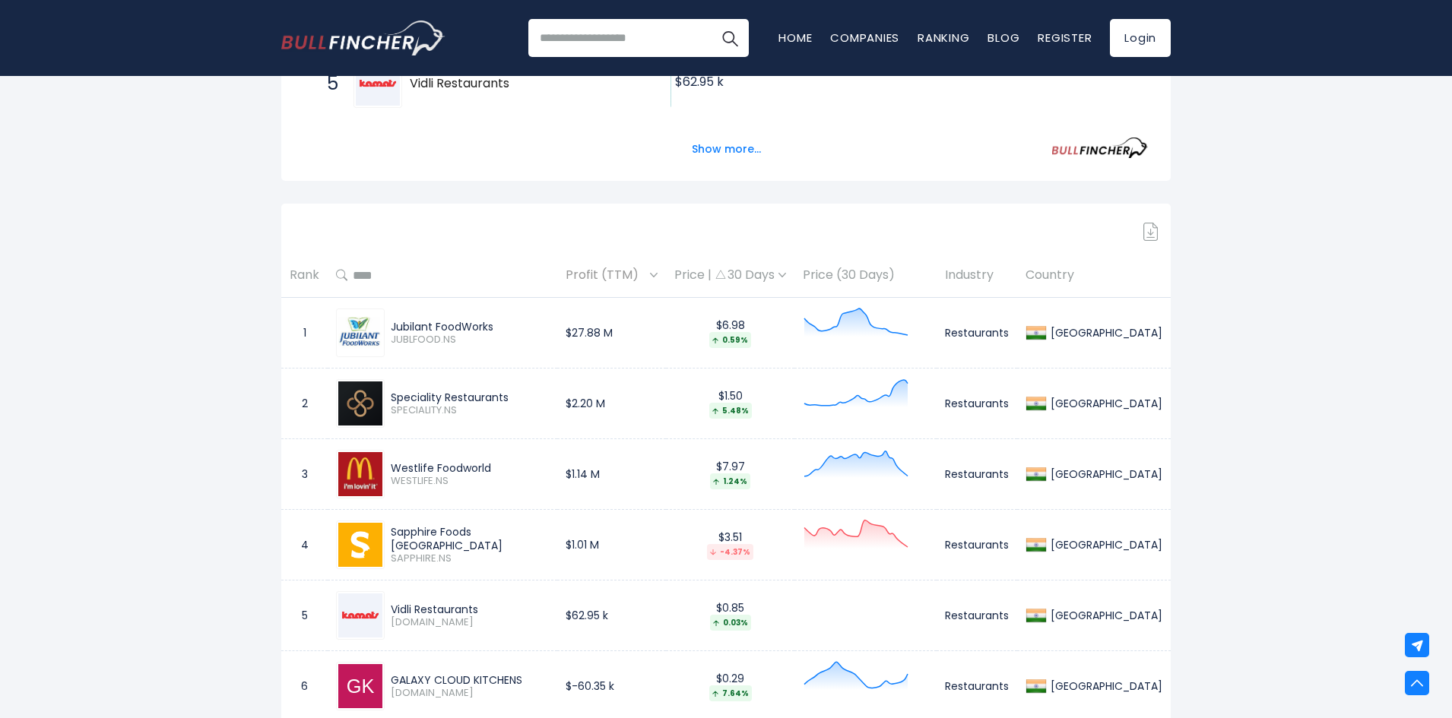 The image size is (1452, 718). I want to click on div: 0.03%, so click(731, 623).